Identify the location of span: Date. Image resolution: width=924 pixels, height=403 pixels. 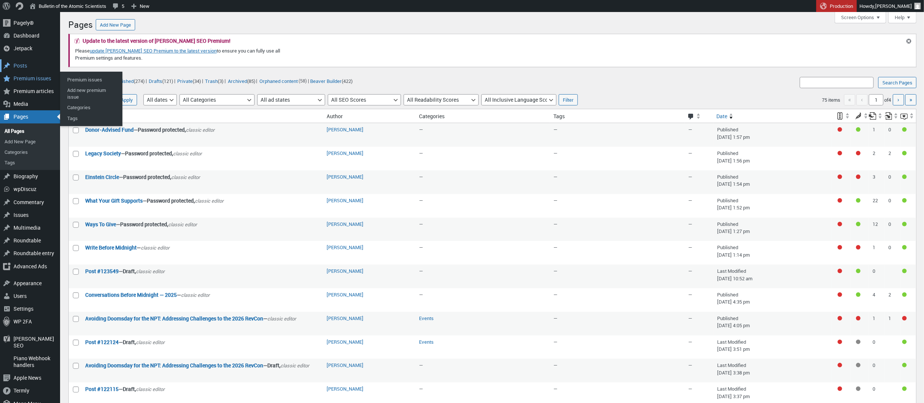
(722, 116).